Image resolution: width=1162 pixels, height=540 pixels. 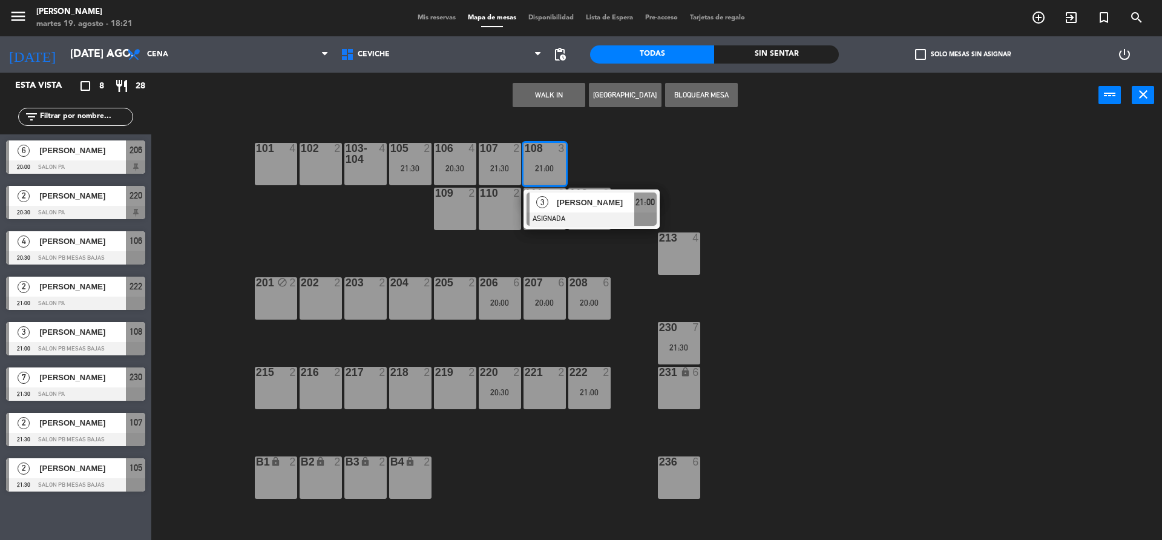 What do you see at coordinates (301, 462) in the screenshot?
I see `div: B2` at bounding box center [301, 462].